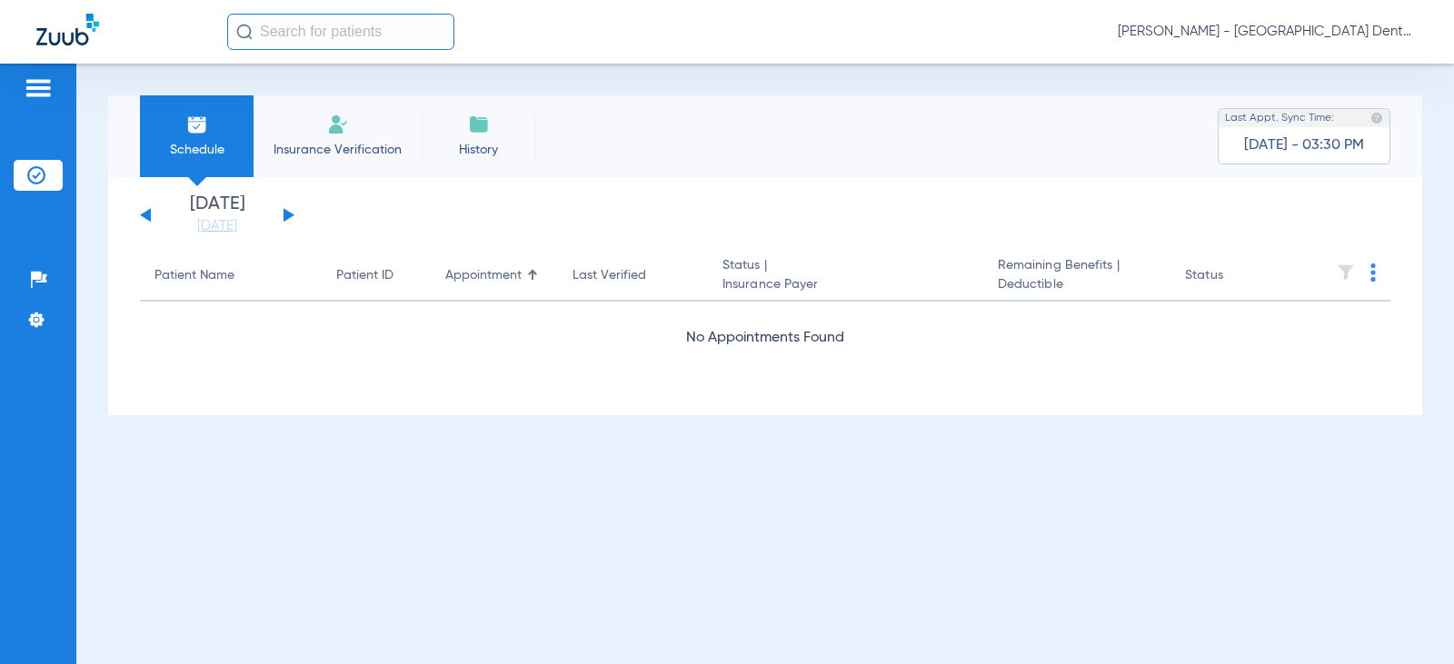  Describe the element at coordinates (1077, 276) in the screenshot. I see `th: Remaining Benefits |` at that location.